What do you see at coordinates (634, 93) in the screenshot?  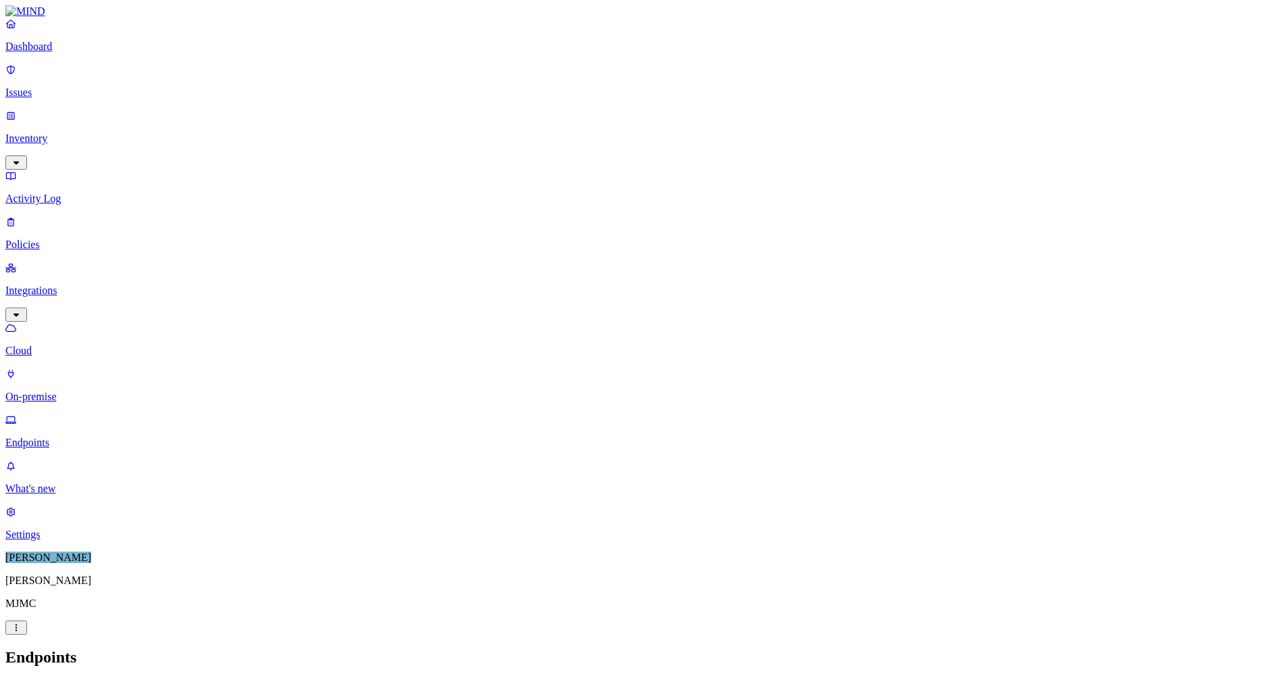 I see `p: Issues` at bounding box center [634, 93].